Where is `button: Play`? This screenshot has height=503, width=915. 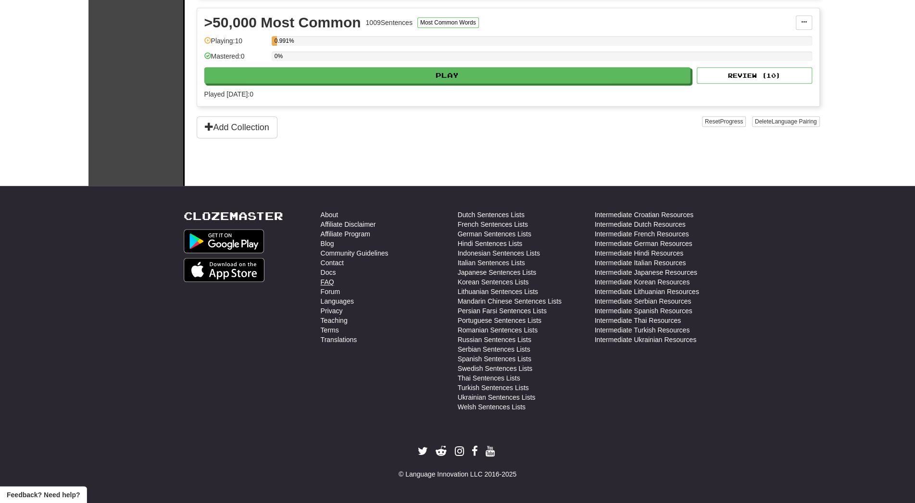 button: Play is located at coordinates (448, 75).